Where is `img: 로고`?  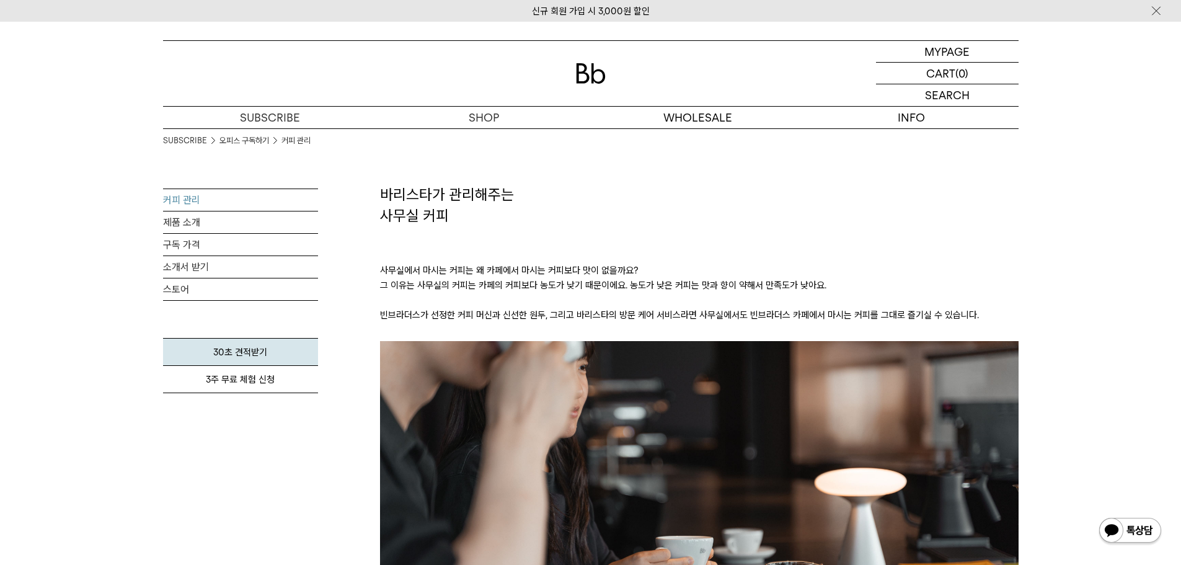
img: 로고 is located at coordinates (591, 73).